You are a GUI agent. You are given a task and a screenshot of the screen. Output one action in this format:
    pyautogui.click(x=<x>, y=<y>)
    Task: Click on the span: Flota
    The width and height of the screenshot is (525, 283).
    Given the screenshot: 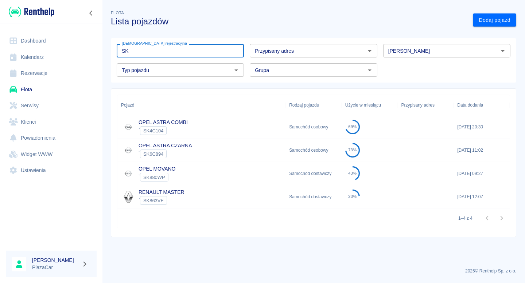 What is the action you would take?
    pyautogui.click(x=117, y=13)
    